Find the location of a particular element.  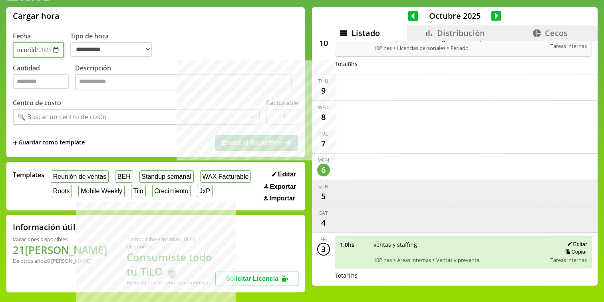

h1: Consumiste todo tu TiLO 🍵 is located at coordinates (171, 264).